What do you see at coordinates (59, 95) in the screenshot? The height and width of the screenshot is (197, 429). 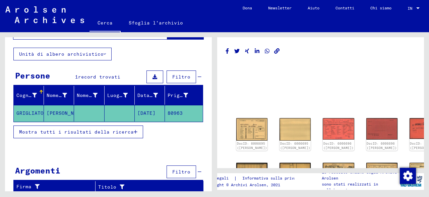 I see `mat-header-cell: First Name` at bounding box center [59, 95].